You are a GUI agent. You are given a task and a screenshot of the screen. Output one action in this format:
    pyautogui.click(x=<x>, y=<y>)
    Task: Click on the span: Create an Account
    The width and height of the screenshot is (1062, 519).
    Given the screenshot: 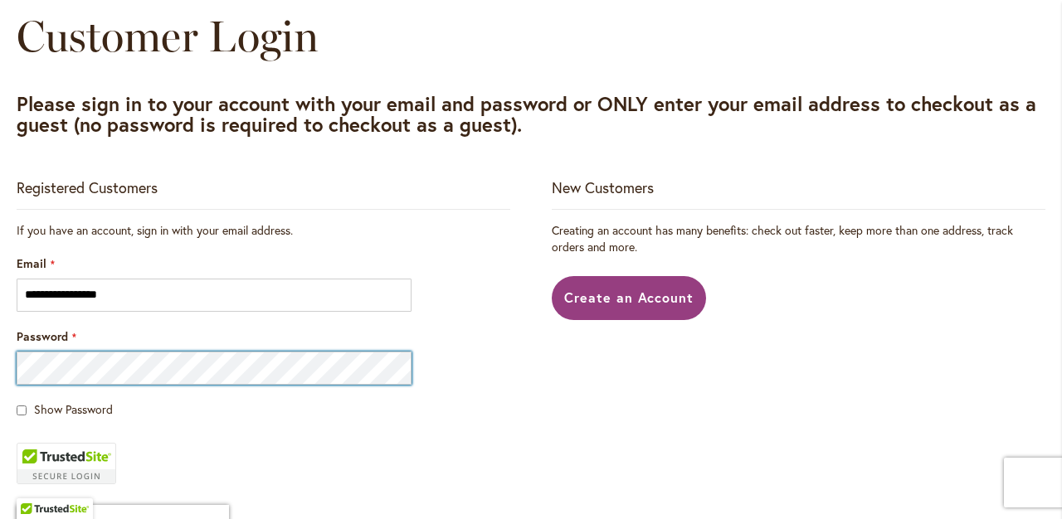 What is the action you would take?
    pyautogui.click(x=629, y=297)
    